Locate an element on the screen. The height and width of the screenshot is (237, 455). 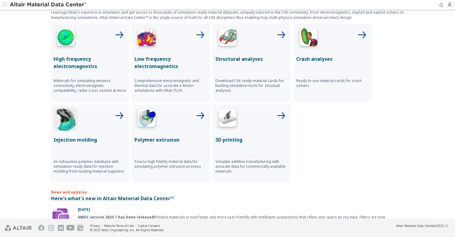
button: Low Frequency IconLow frequency electromagneticsComprehensive electromagnetic and thermal data fo... is located at coordinates (171, 63).